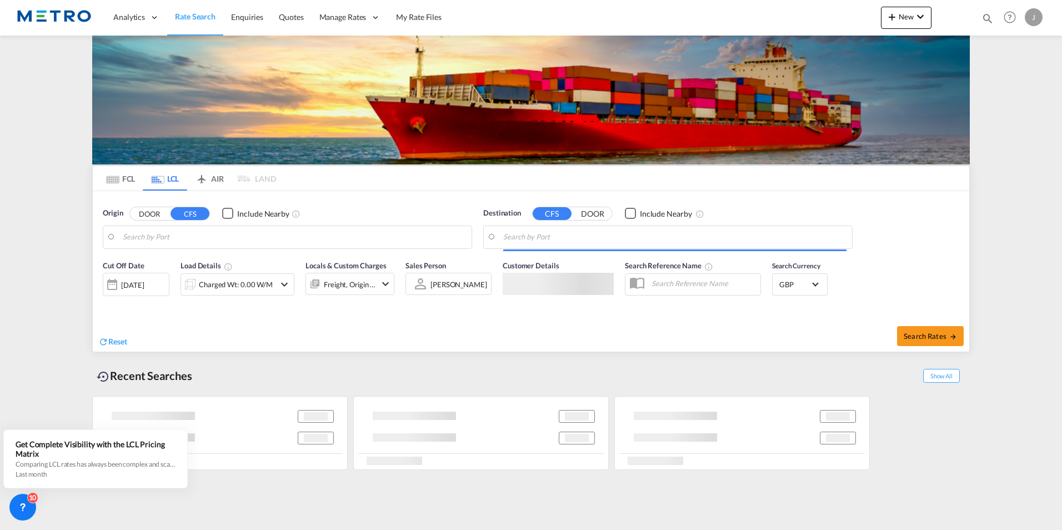 The width and height of the screenshot is (1062, 530). Describe the element at coordinates (121, 178) in the screenshot. I see `md-tab-item: FCL` at that location.